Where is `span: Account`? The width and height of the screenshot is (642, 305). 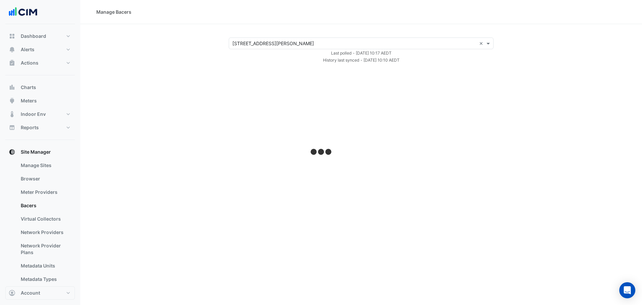
span: Account is located at coordinates (30, 293).